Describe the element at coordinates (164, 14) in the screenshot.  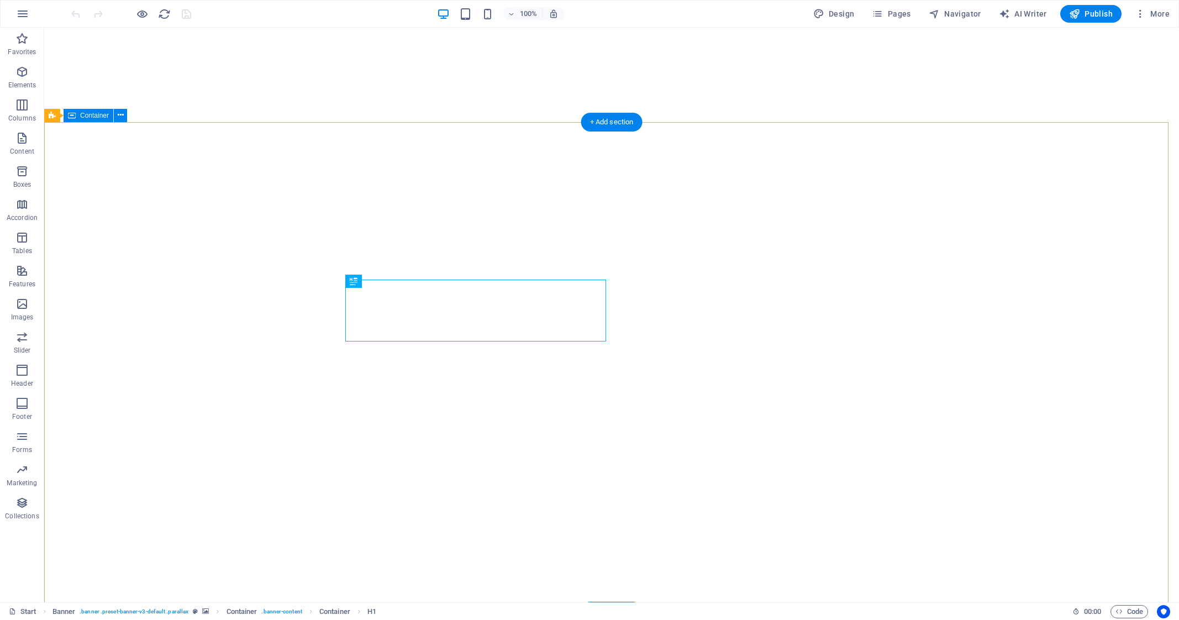
I see `button: reload` at that location.